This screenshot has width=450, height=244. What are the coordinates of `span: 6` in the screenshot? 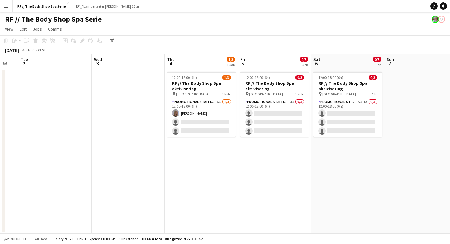 It's located at (316, 63).